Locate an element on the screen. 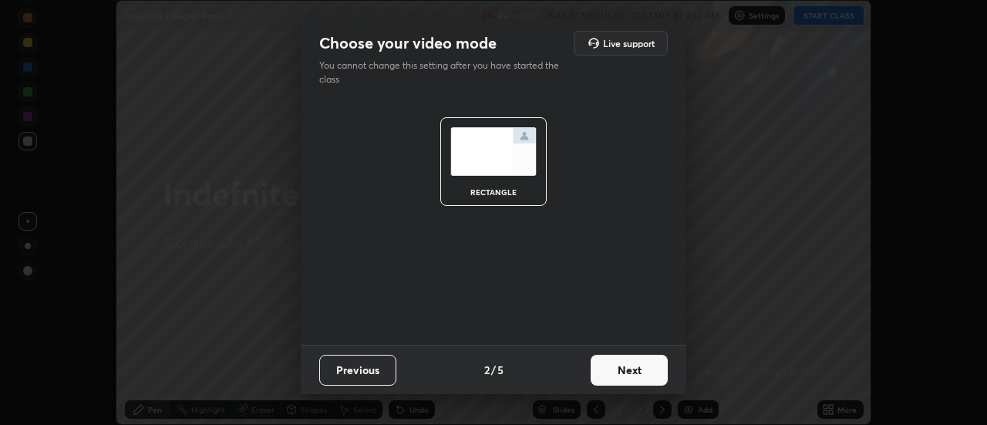  img: normalScreenIcon.ae25ed63.svg is located at coordinates (494, 151).